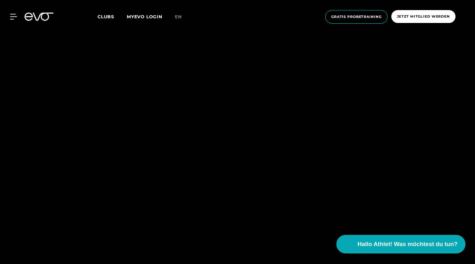 Image resolution: width=475 pixels, height=264 pixels. I want to click on a: Gratis Probetraining, so click(357, 17).